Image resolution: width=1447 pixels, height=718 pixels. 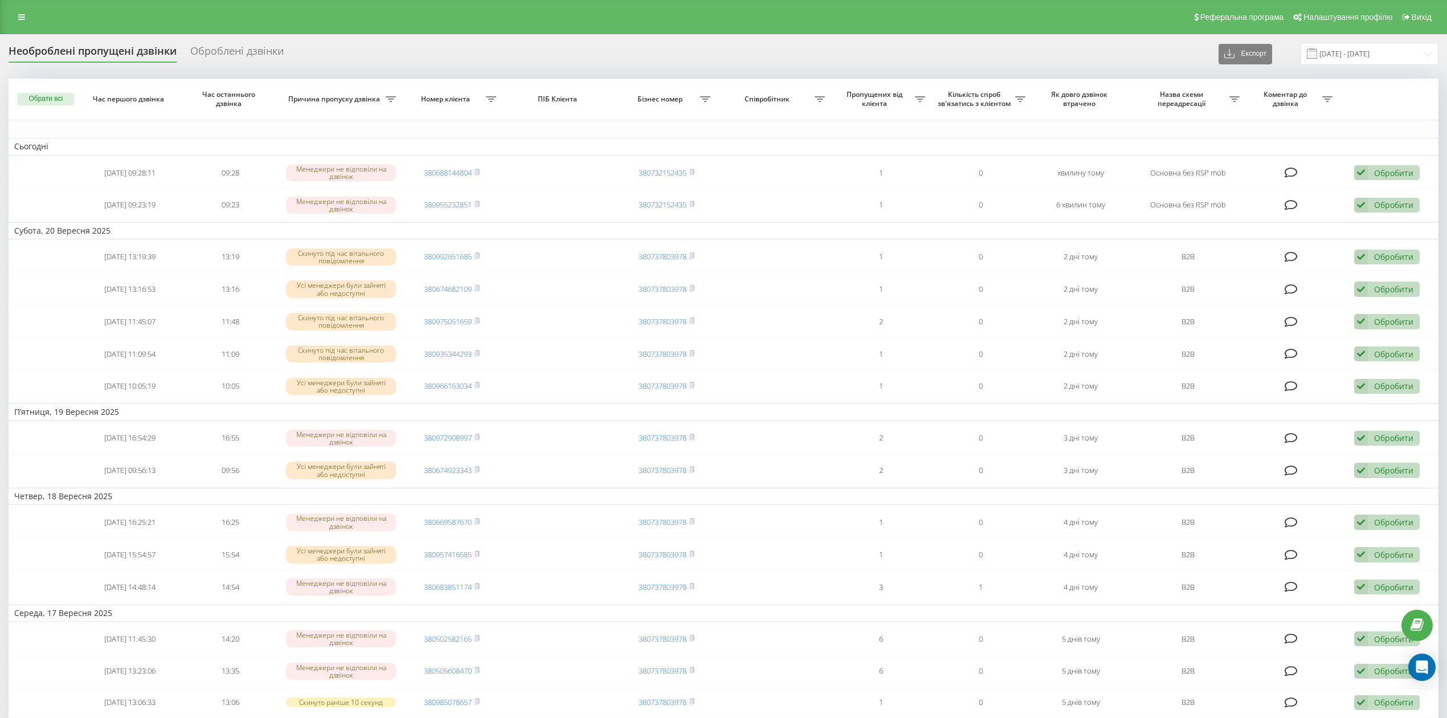 What do you see at coordinates (46, 99) in the screenshot?
I see `button: Обрати всі` at bounding box center [46, 99].